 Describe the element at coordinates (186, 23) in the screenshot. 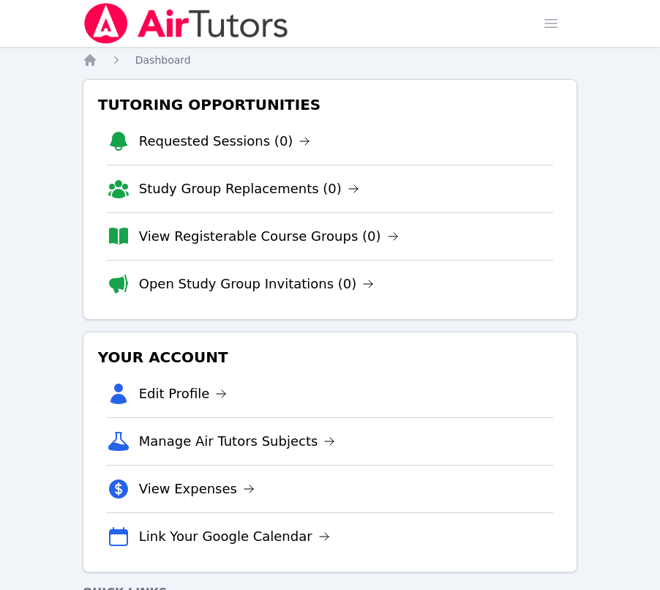

I see `img: Air Tutors` at that location.